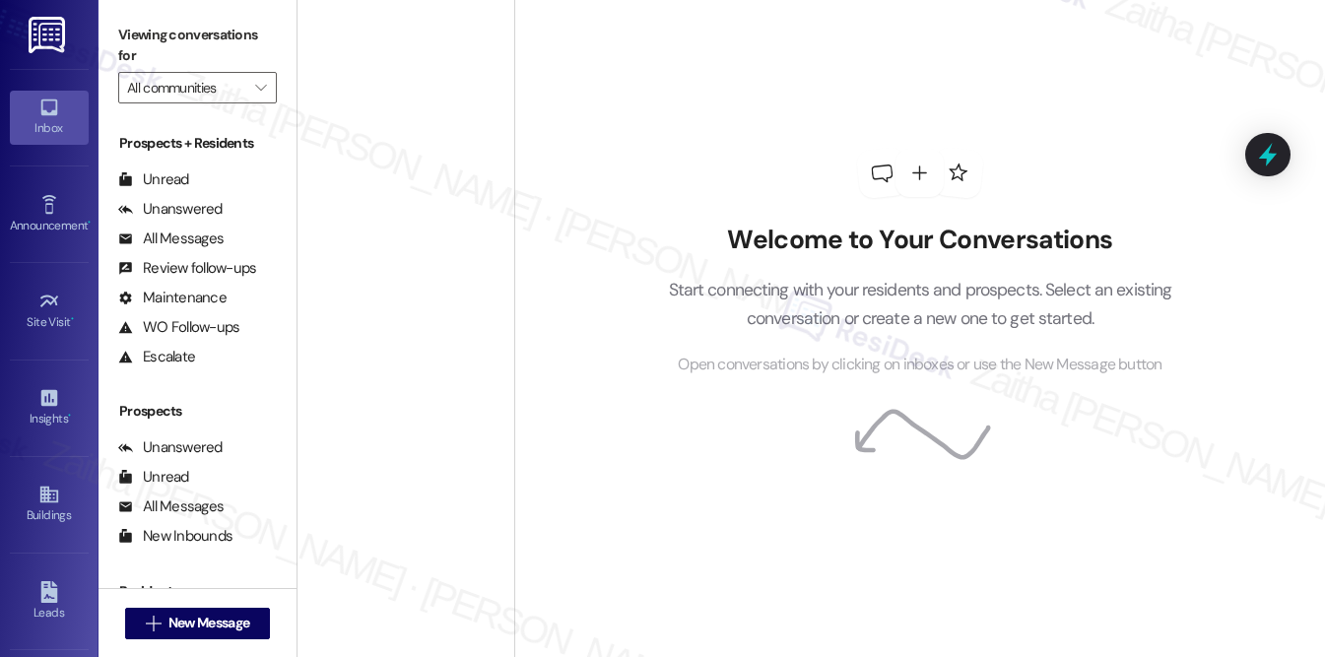 This screenshot has height=657, width=1325. Describe the element at coordinates (49, 311) in the screenshot. I see `a: Site Visit •` at that location.